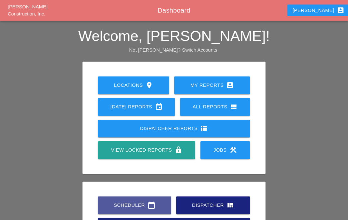  Describe the element at coordinates (225, 150) in the screenshot. I see `a: Jobs` at that location.